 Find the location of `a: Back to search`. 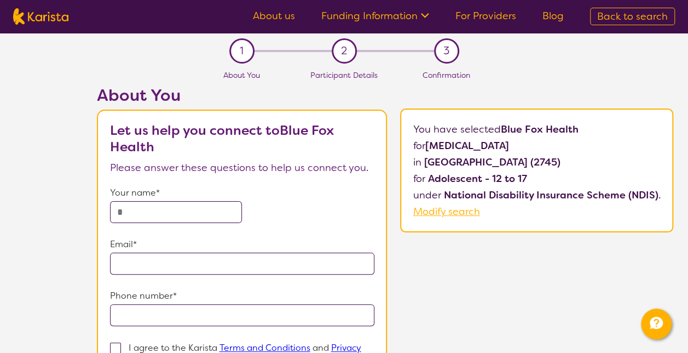

a: Back to search is located at coordinates (632, 16).